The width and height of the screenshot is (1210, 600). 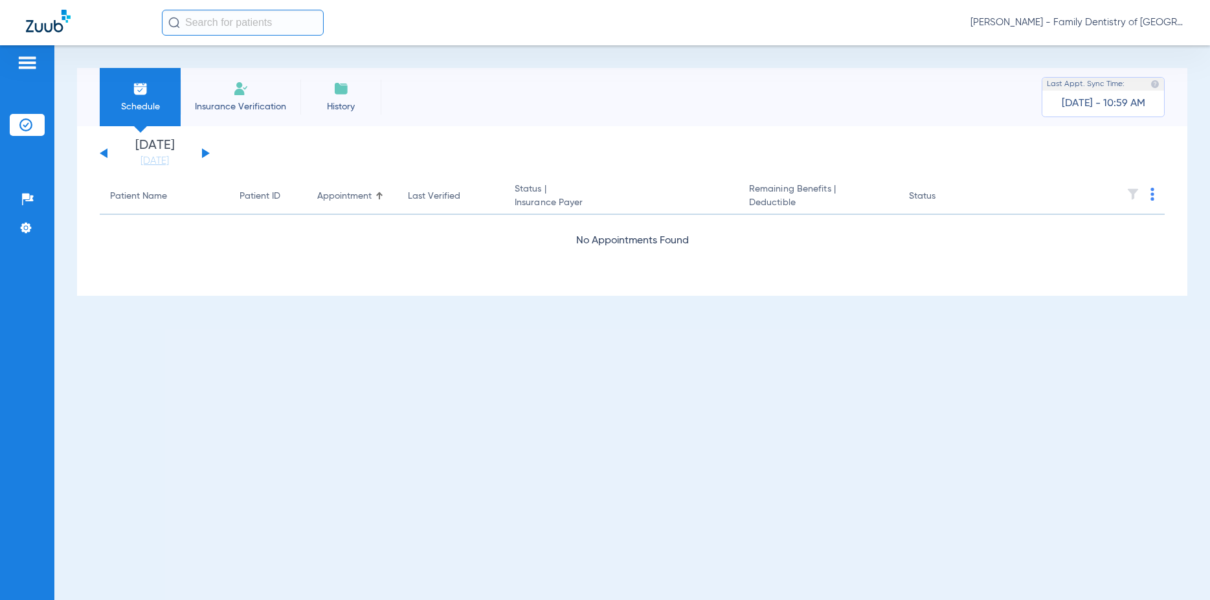 What do you see at coordinates (819, 203) in the screenshot?
I see `span: Deductible` at bounding box center [819, 203].